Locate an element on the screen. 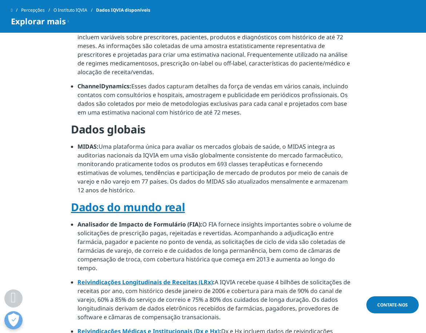 The image size is (426, 333). font: Esses dados capturam detalhes da força de vendas em vários canais, incluindo contatos com consult... is located at coordinates (213, 99).